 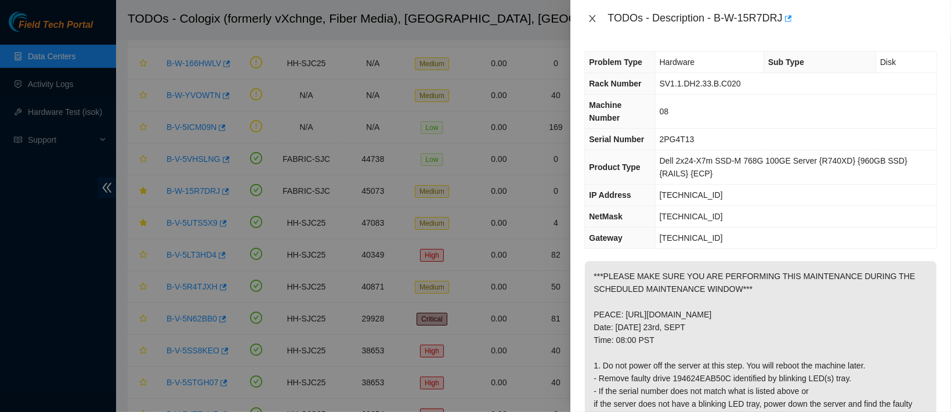 I want to click on span: NetMask, so click(x=606, y=216).